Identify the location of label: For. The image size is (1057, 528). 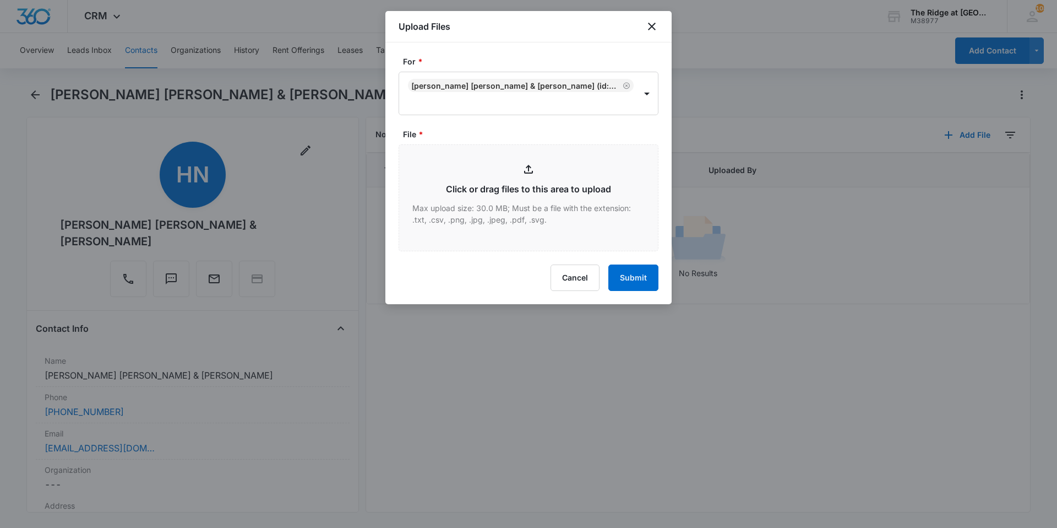
(533, 61).